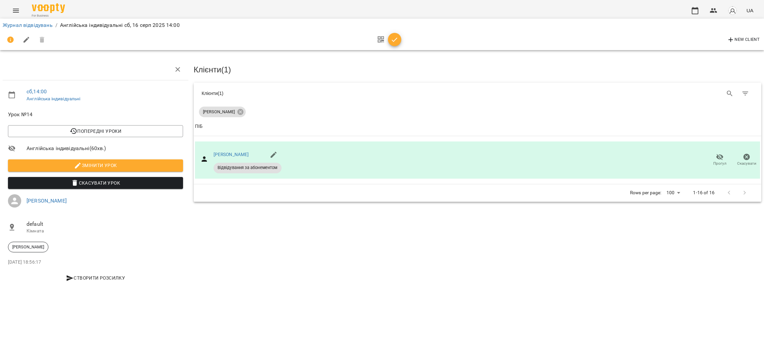  Describe the element at coordinates (382, 25) in the screenshot. I see `nav: breadcrumb` at that location.